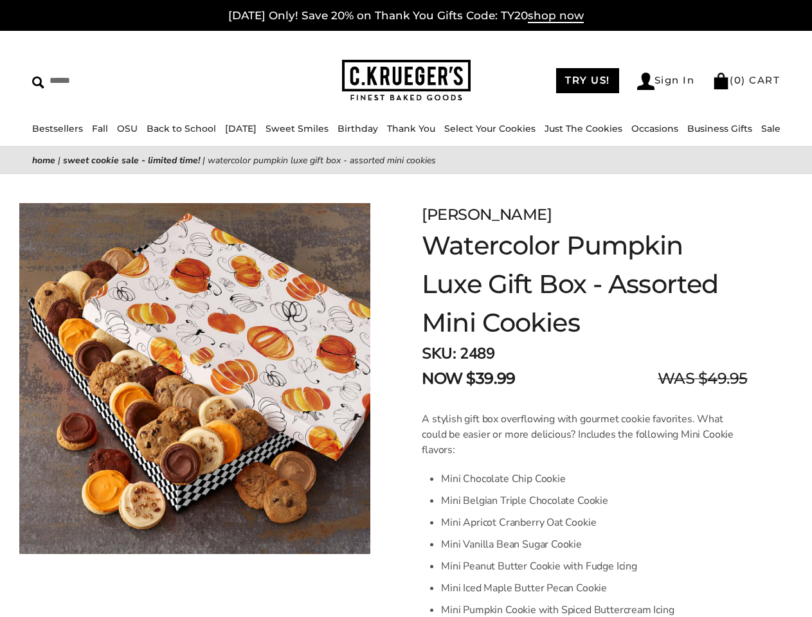  Describe the element at coordinates (583, 129) in the screenshot. I see `a: Just The Cookies` at that location.